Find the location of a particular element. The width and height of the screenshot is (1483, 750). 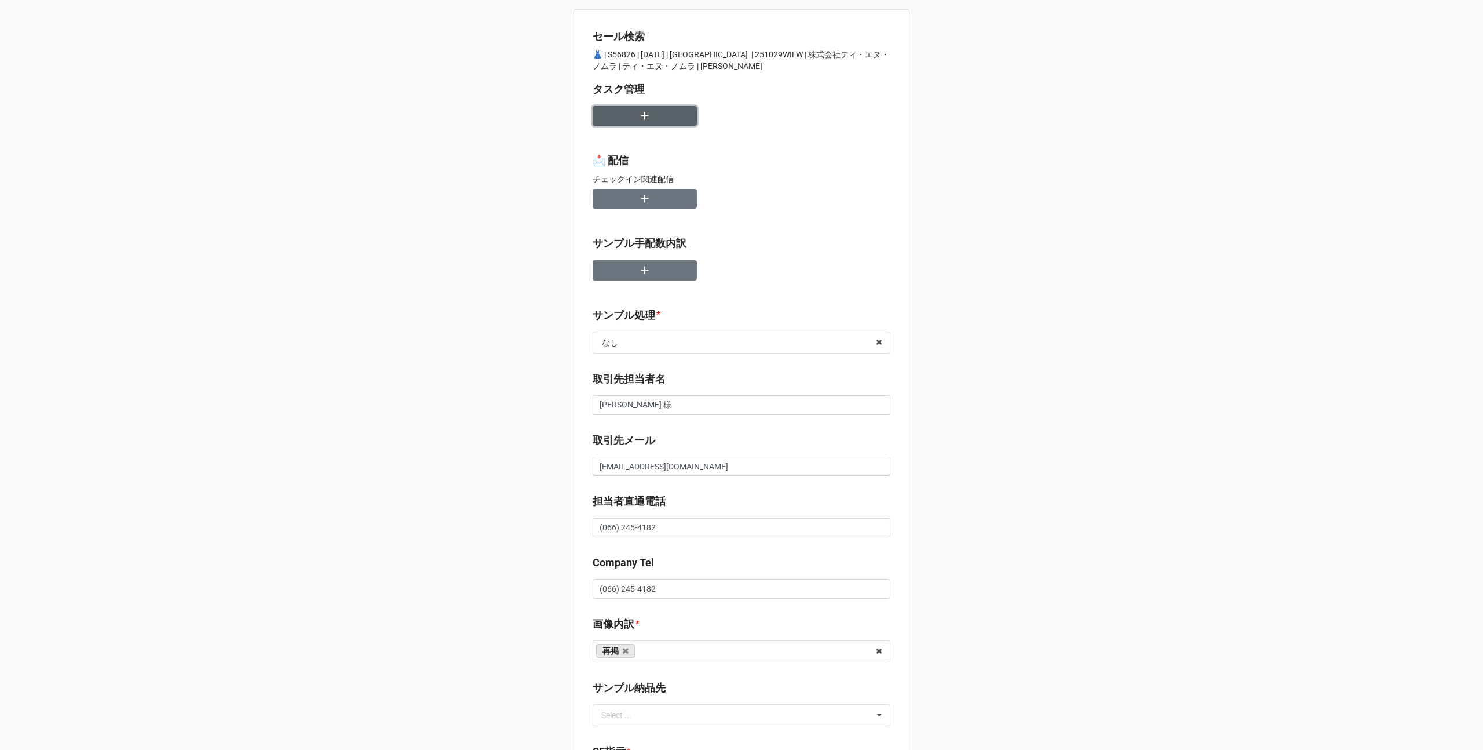

label: 担当者直通電話 is located at coordinates (629, 501).